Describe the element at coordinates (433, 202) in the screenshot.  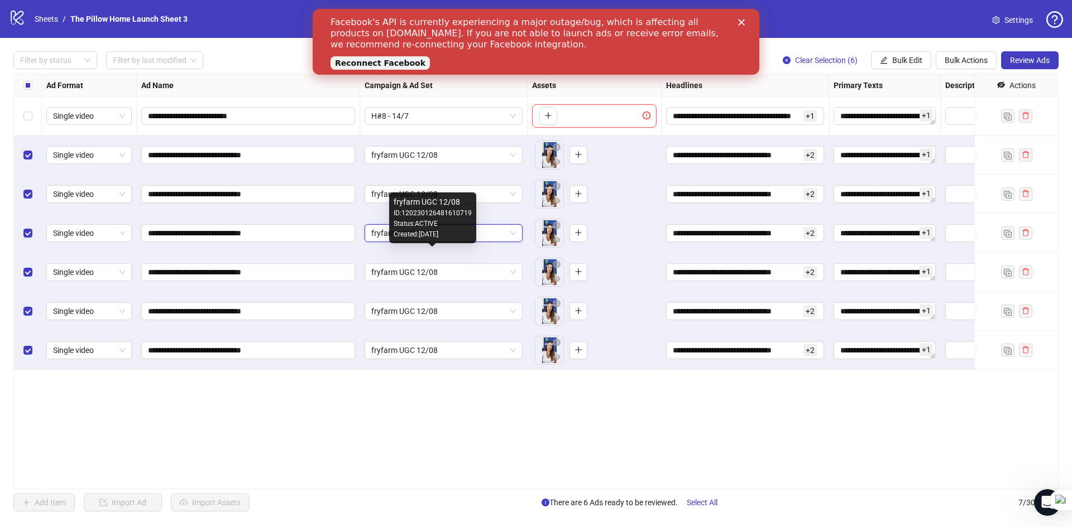
I see `div: fryfarm UGC 12/08` at that location.